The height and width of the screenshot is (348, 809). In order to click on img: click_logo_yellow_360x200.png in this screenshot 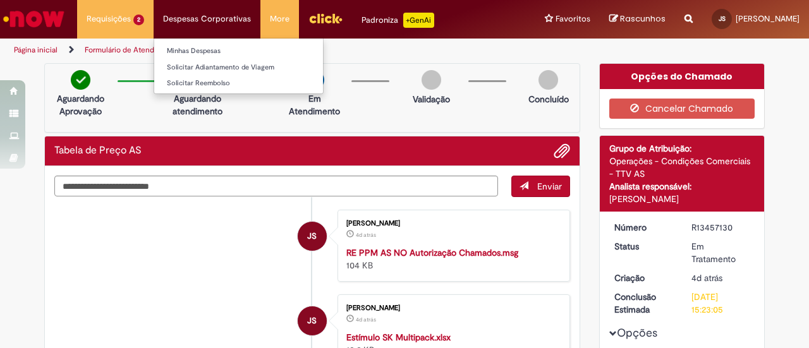, I will do `click(326, 18)`.